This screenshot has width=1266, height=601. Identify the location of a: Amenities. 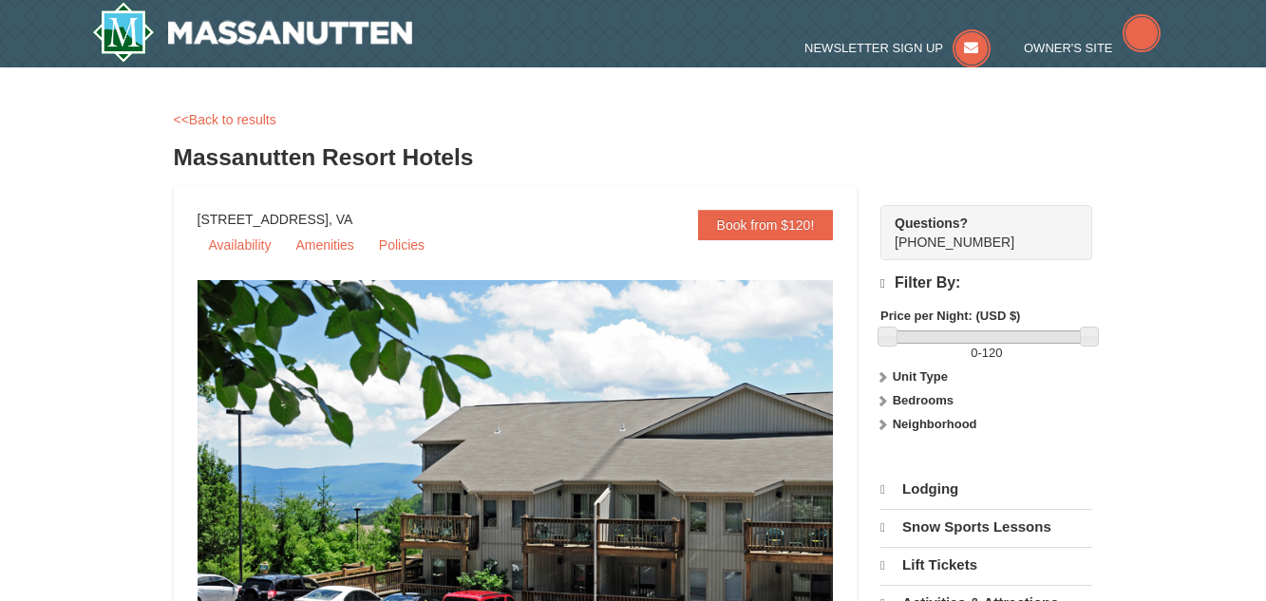
(324, 245).